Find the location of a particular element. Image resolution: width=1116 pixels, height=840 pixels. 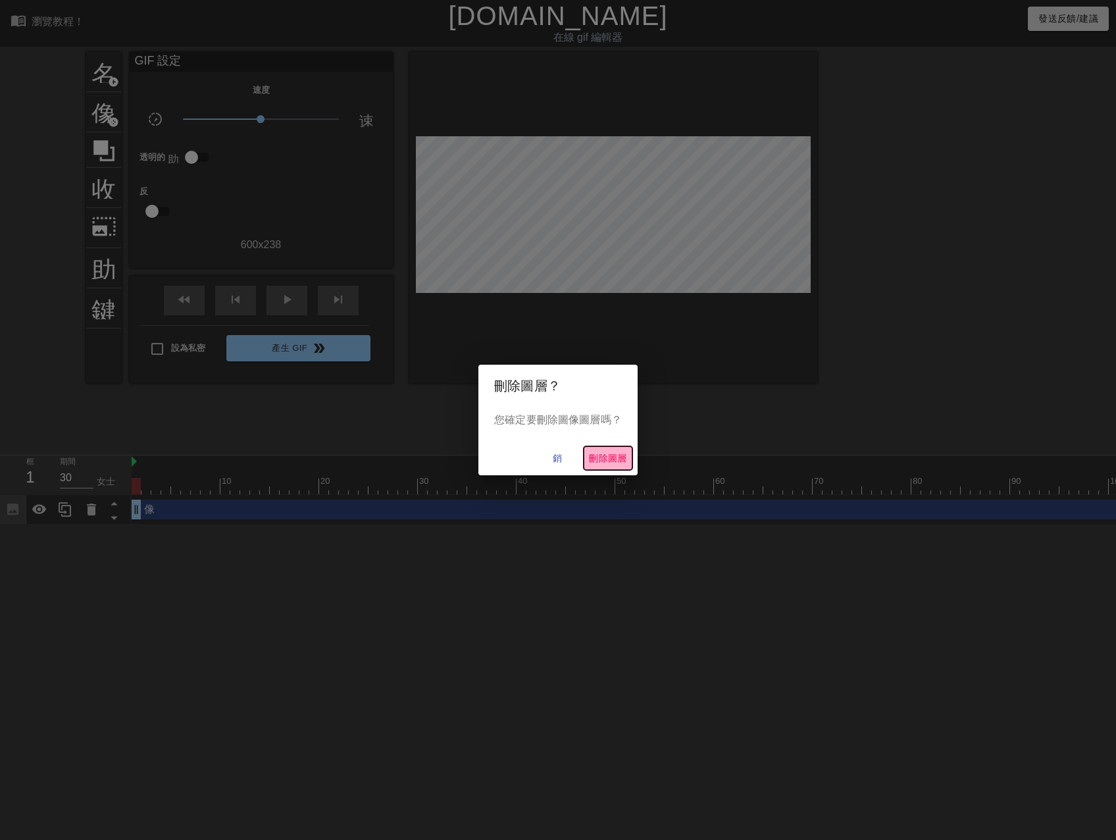

button: 銷 is located at coordinates (557, 458).